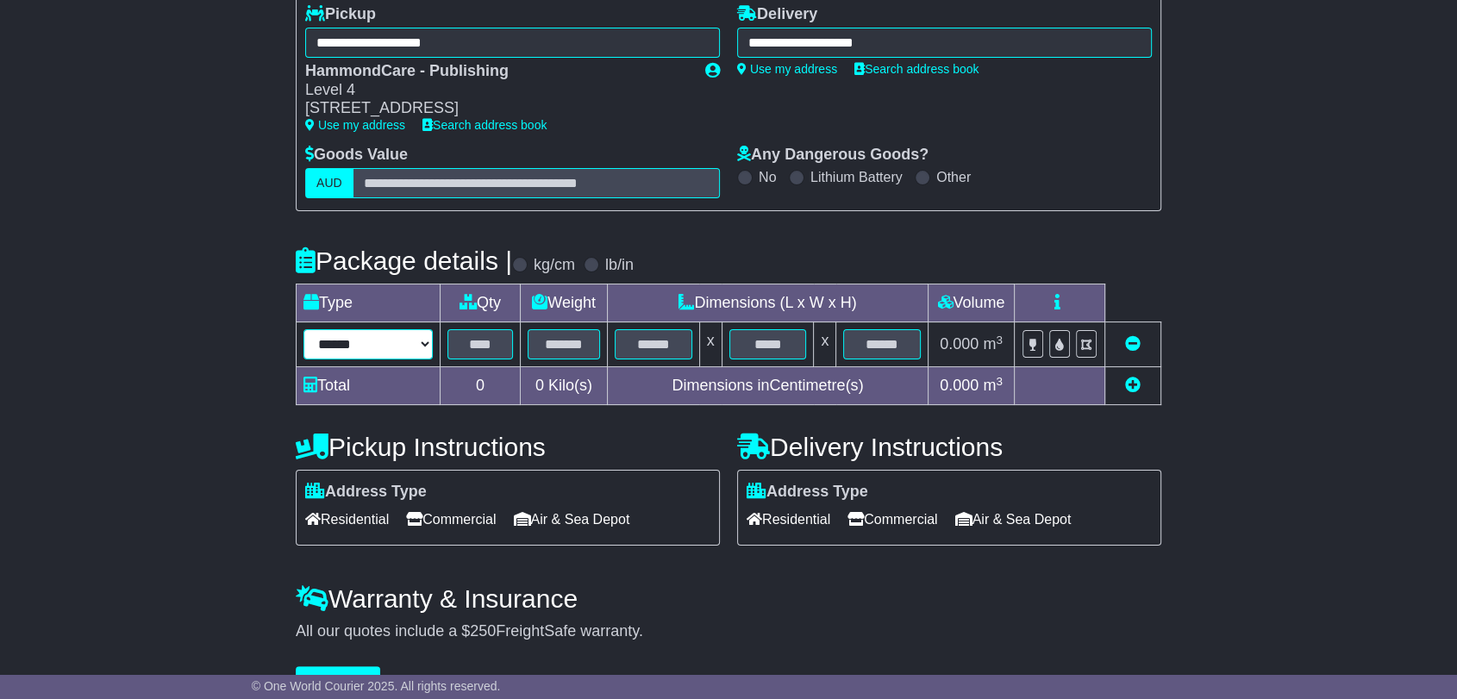 The height and width of the screenshot is (699, 1457). What do you see at coordinates (564, 303) in the screenshot?
I see `td: Weight` at bounding box center [564, 303].